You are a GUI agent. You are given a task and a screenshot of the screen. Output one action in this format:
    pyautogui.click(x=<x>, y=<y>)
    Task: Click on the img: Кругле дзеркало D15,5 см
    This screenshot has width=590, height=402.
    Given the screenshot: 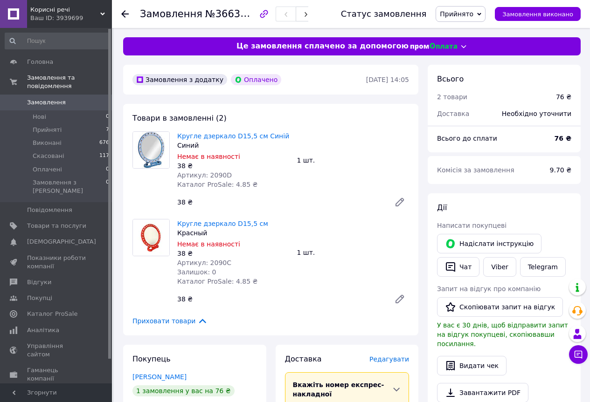 What is the action you would take?
    pyautogui.click(x=151, y=238)
    